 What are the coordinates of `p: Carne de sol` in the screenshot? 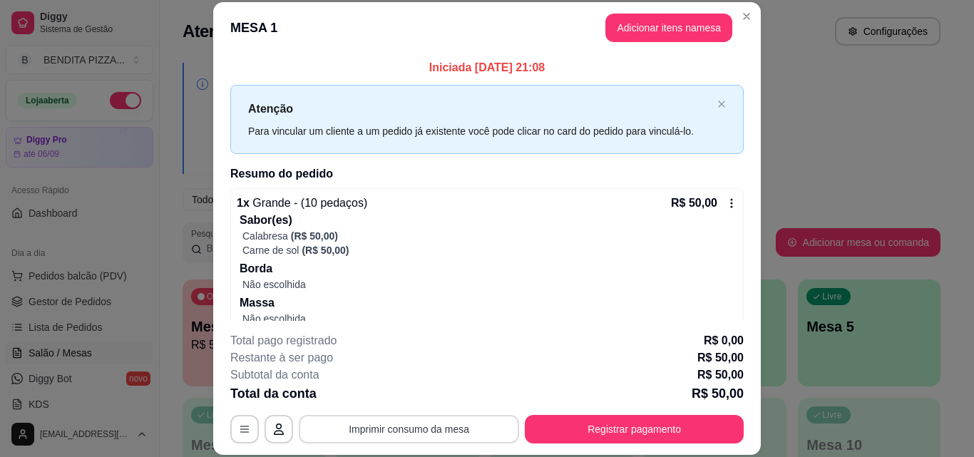 It's located at (270, 250).